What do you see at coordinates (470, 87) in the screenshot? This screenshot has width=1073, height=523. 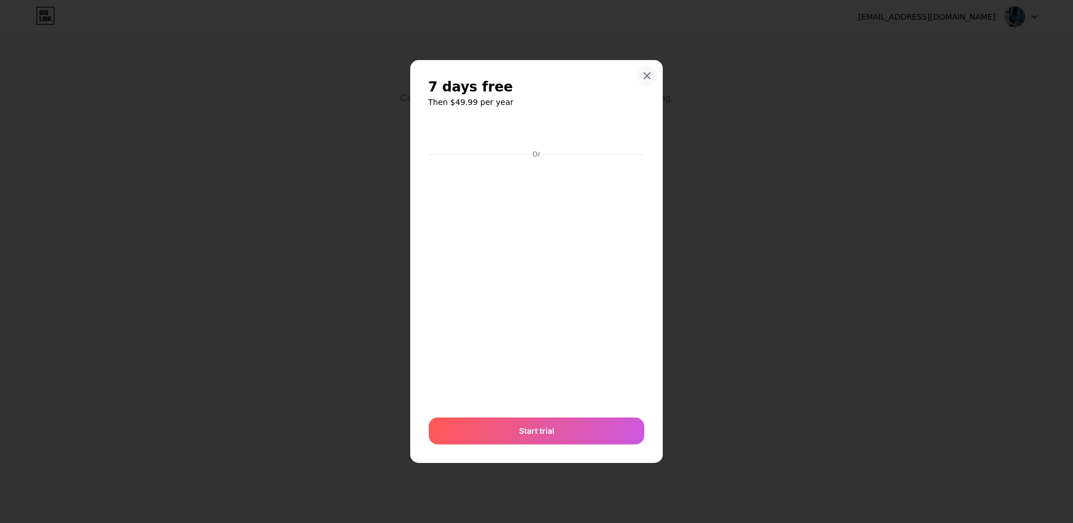 I see `span: 7 days free` at bounding box center [470, 87].